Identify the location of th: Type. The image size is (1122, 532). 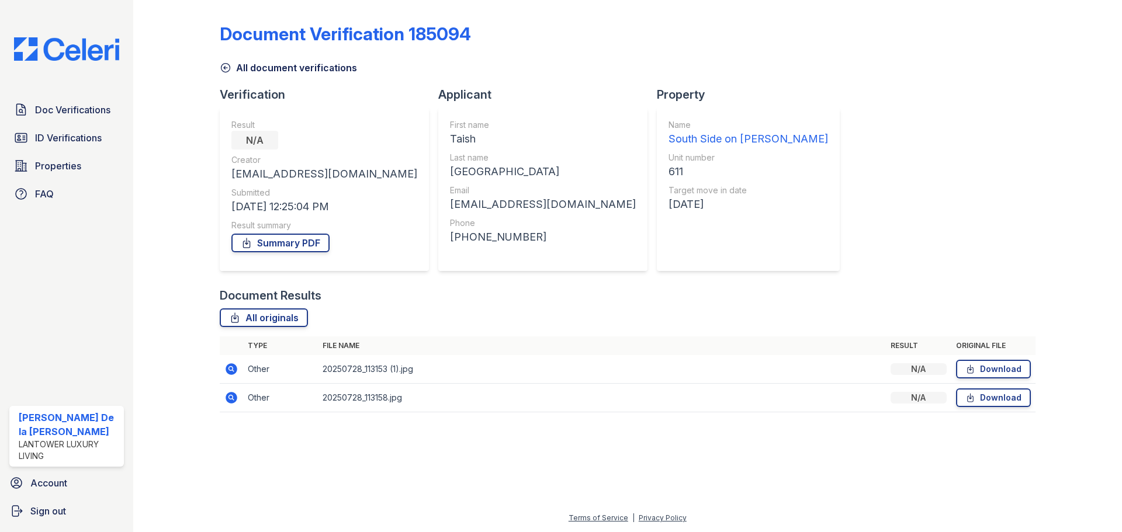
(280, 346).